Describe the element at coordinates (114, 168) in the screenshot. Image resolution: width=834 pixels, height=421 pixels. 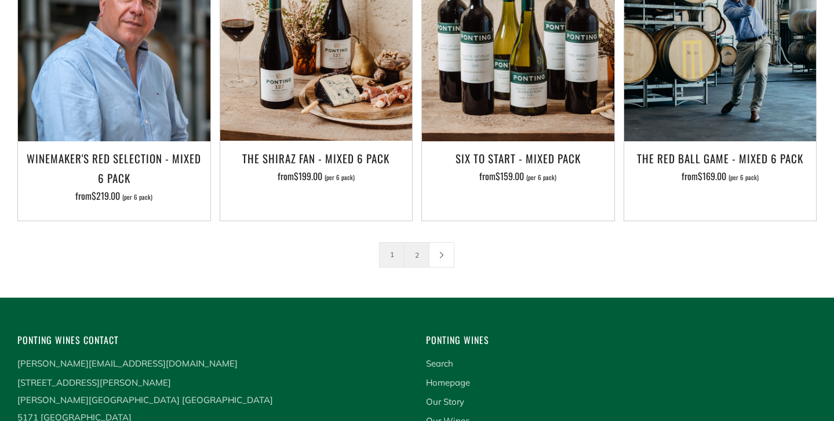
I see `h3: Winemaker's Red Selection - Mixed 6 Pack` at that location.